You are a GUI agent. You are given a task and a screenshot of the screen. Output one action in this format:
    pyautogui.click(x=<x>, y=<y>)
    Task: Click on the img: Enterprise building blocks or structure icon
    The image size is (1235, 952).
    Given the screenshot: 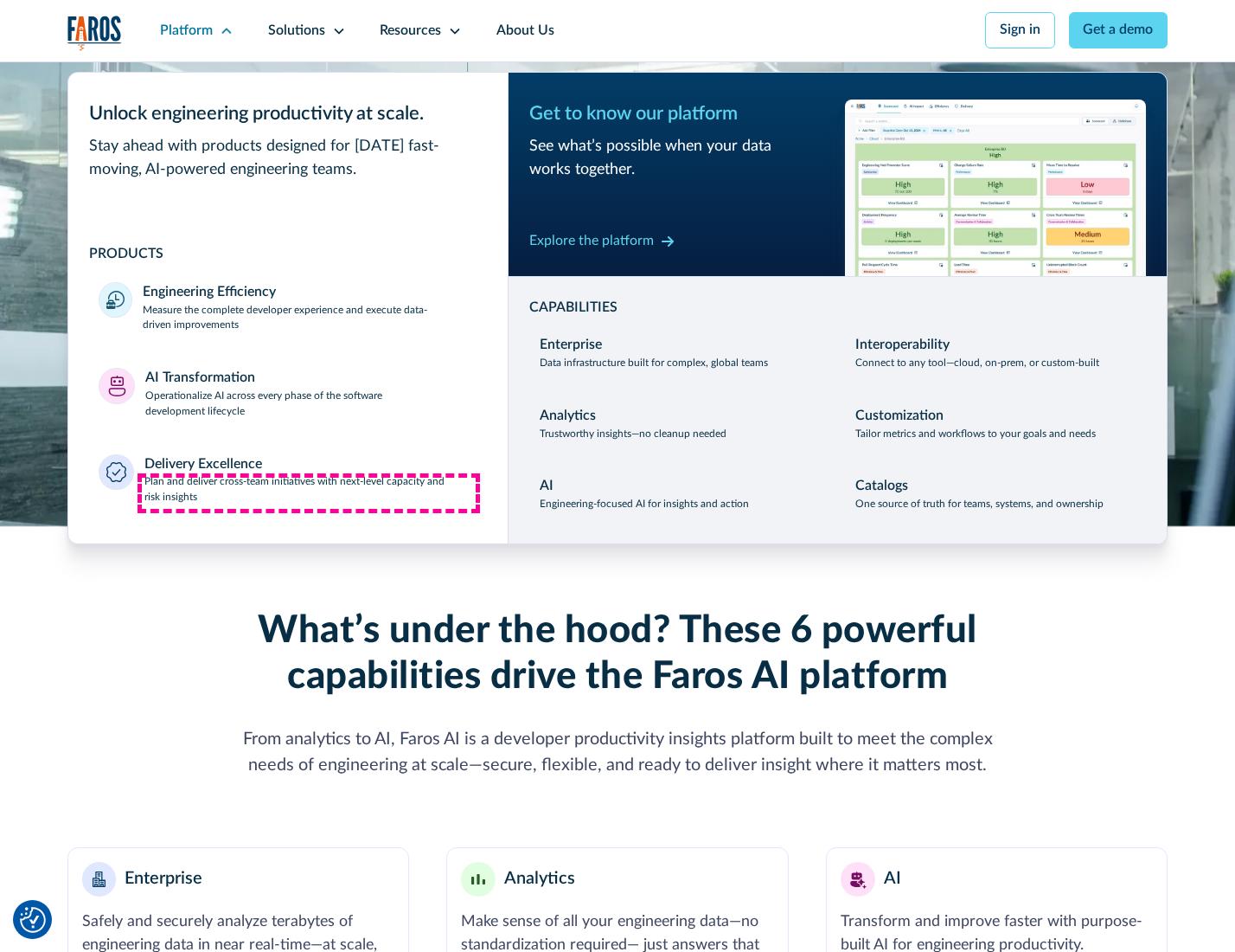 What is the action you would take?
    pyautogui.click(x=100, y=879)
    